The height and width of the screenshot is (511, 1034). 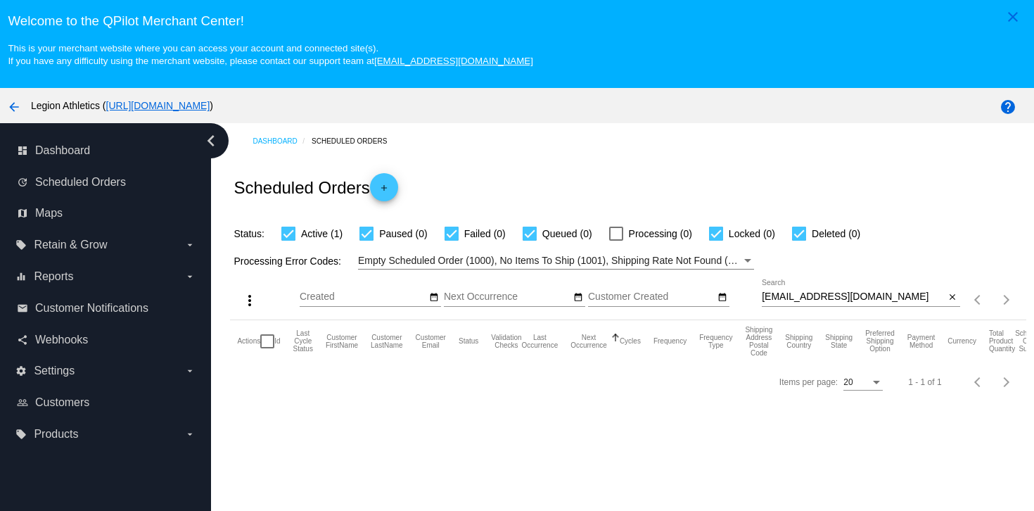 I want to click on a: email Customer Notifications, so click(x=106, y=308).